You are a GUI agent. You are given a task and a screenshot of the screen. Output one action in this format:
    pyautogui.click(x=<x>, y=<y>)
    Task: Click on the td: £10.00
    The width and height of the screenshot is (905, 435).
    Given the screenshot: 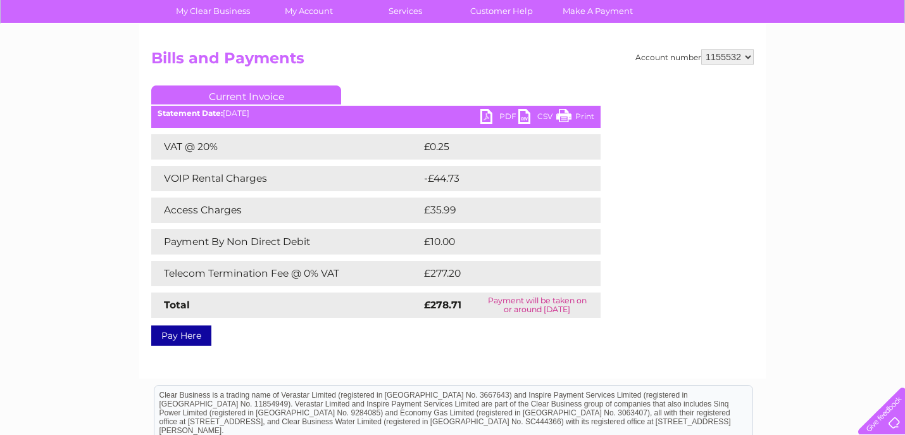 What is the action you would take?
    pyautogui.click(x=498, y=242)
    